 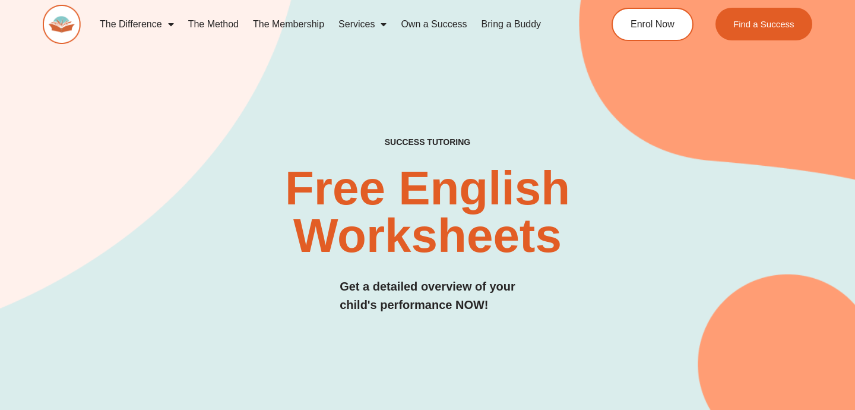 What do you see at coordinates (652, 24) in the screenshot?
I see `span: Enrol Now` at bounding box center [652, 24].